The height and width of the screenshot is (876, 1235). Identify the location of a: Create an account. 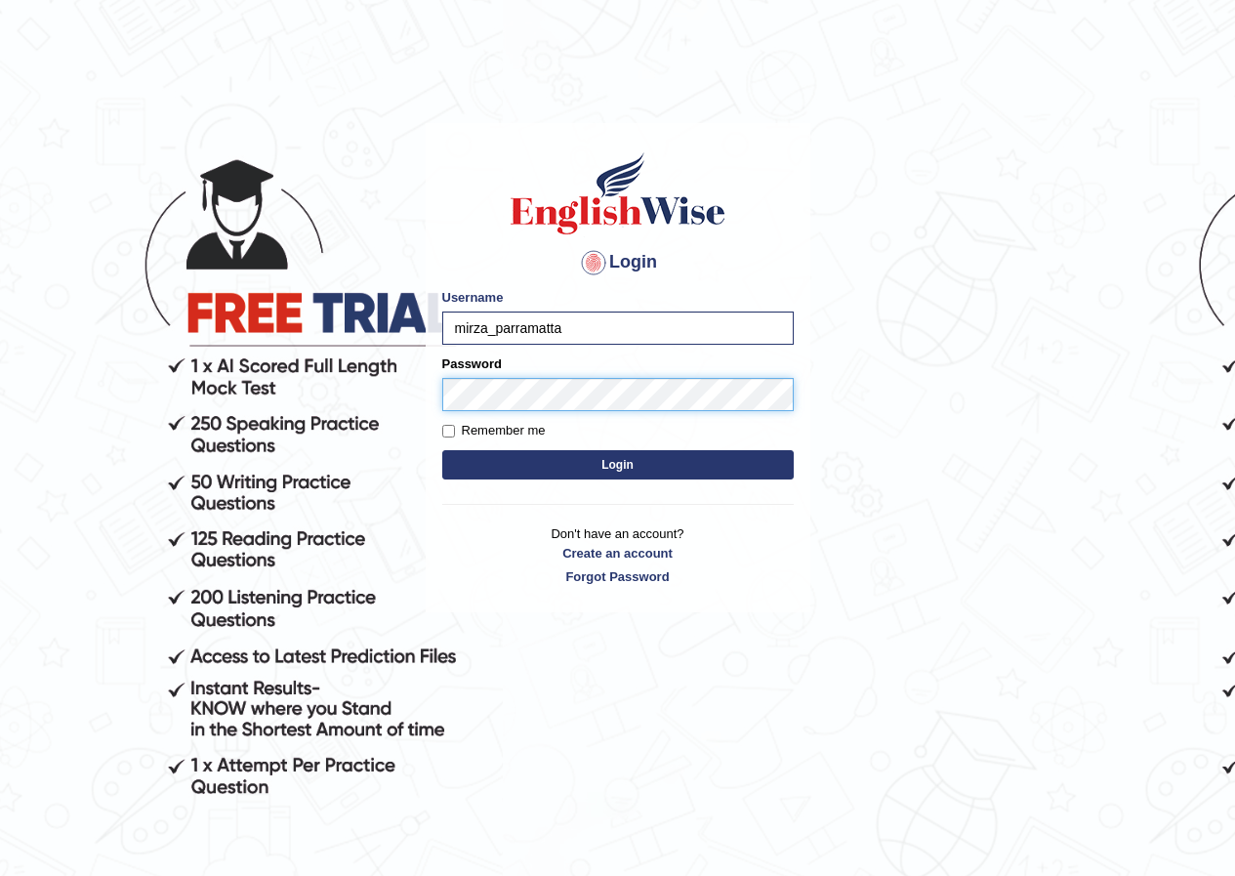
(618, 553).